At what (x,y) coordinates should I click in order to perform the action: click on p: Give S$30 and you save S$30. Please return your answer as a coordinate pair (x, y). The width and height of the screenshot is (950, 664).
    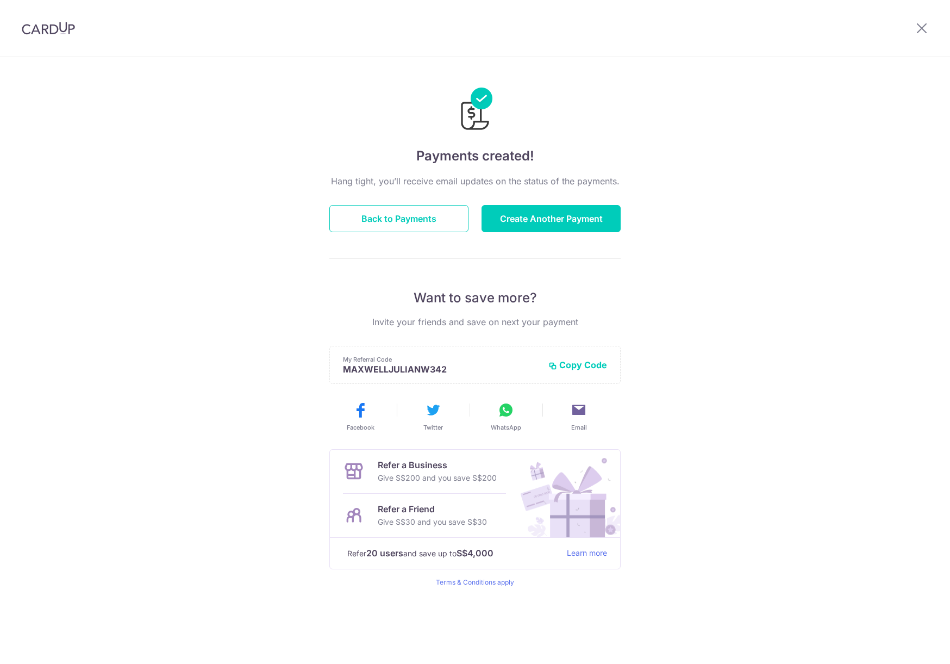
    Looking at the image, I should click on (432, 522).